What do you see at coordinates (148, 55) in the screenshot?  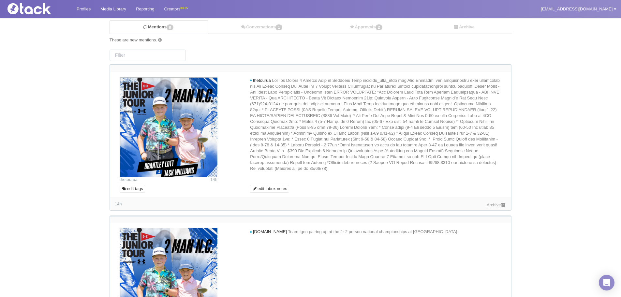 I see `input: Filter` at bounding box center [148, 55].